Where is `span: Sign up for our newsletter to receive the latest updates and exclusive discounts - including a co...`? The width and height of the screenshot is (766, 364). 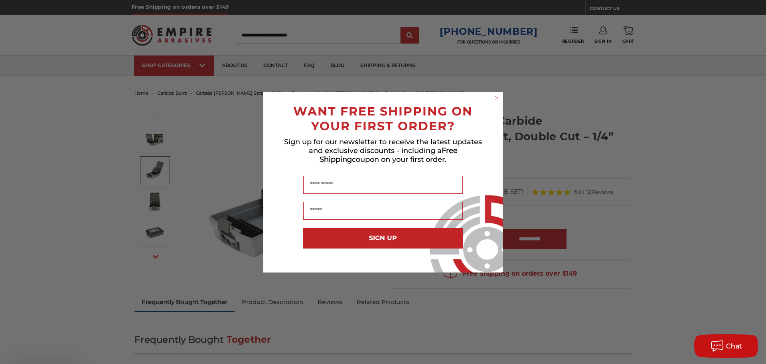 span: Sign up for our newsletter to receive the latest updates and exclusive discounts - including a co... is located at coordinates (383, 150).